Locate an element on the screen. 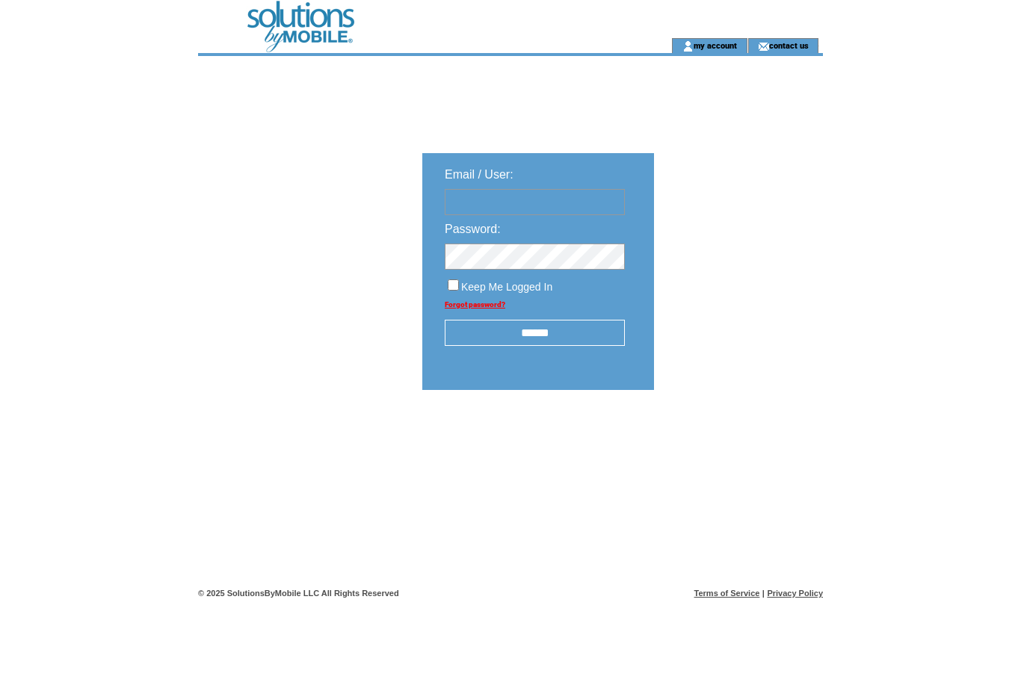 The image size is (1021, 688). a: Privacy Policy is located at coordinates (794, 593).